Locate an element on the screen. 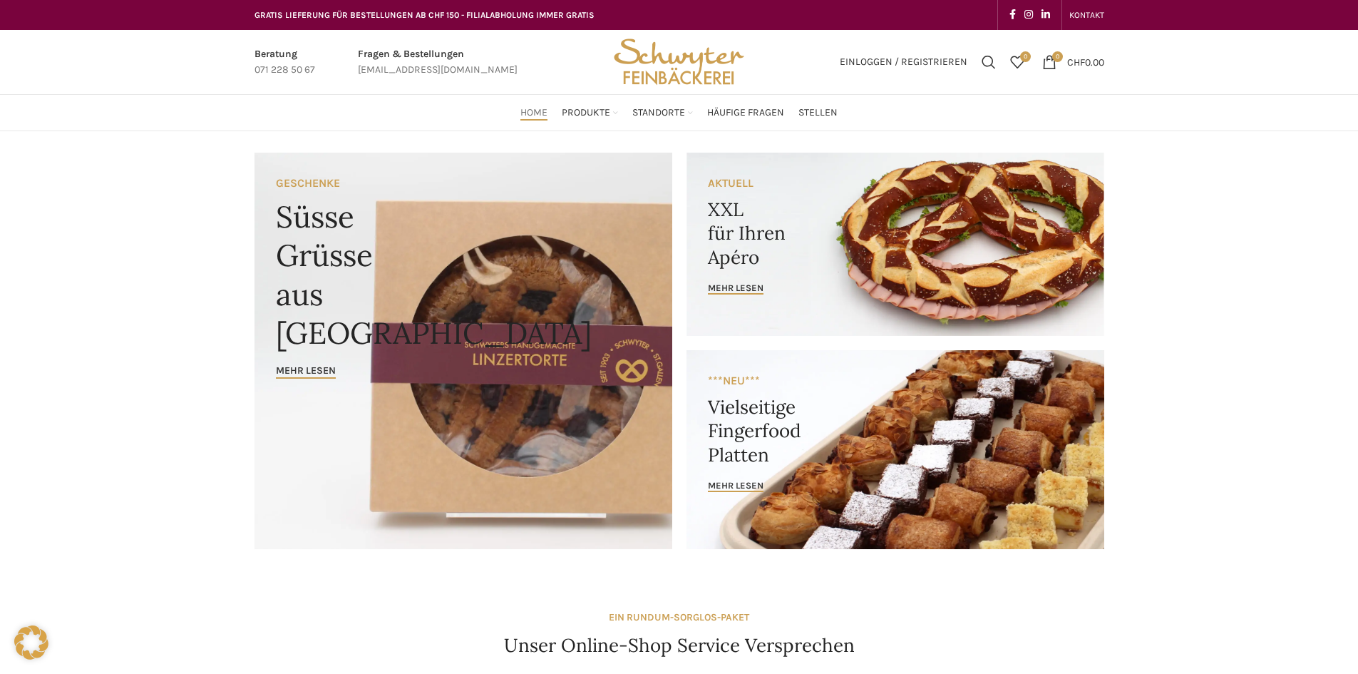 This screenshot has width=1358, height=674. span: Produkte is located at coordinates (586, 113).